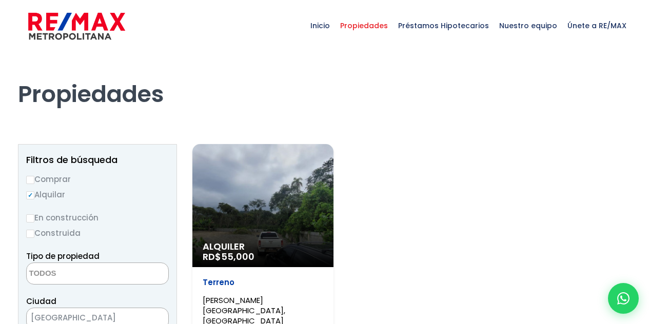 The width and height of the screenshot is (649, 324). Describe the element at coordinates (528, 26) in the screenshot. I see `span: Nuestro equipo` at that location.